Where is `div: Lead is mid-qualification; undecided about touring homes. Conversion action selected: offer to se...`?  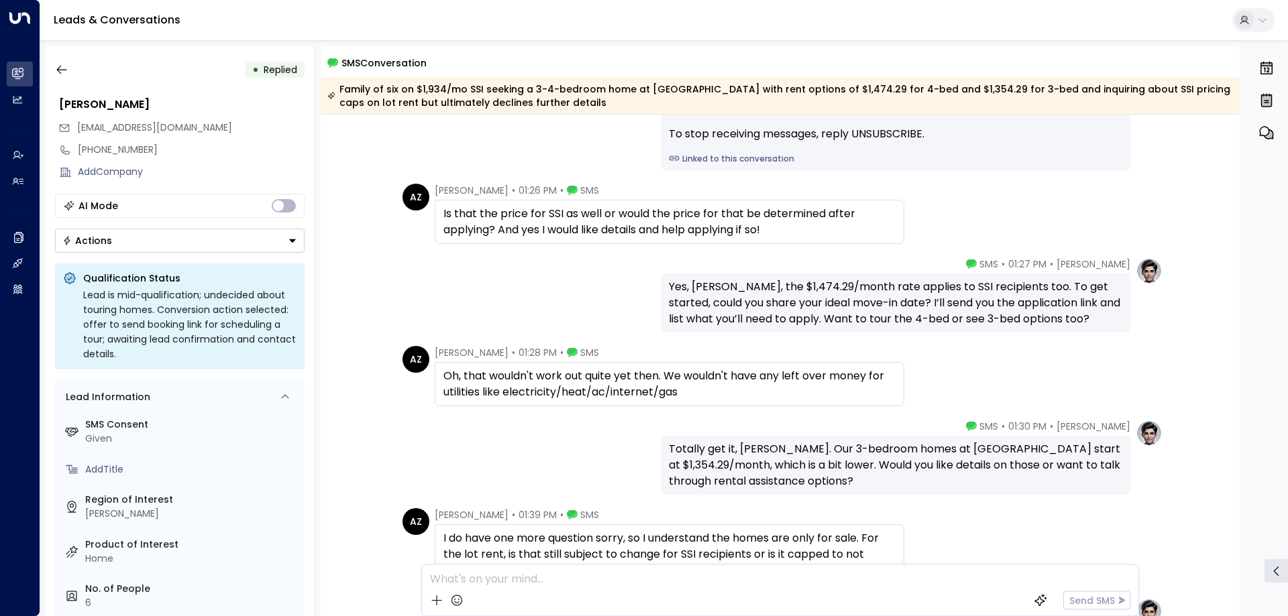
div: Lead is mid-qualification; undecided about touring homes. Conversion action selected: offer to se... is located at coordinates (190, 325).